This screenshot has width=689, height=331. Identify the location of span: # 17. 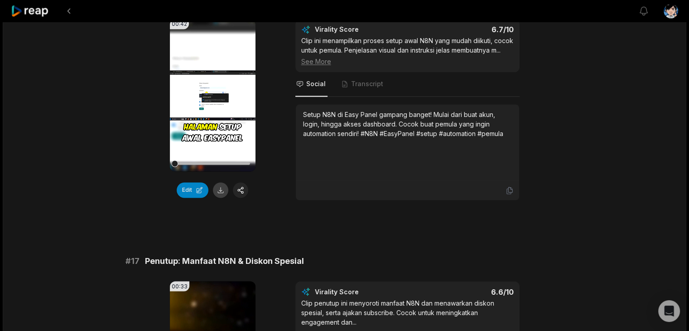
(132, 261).